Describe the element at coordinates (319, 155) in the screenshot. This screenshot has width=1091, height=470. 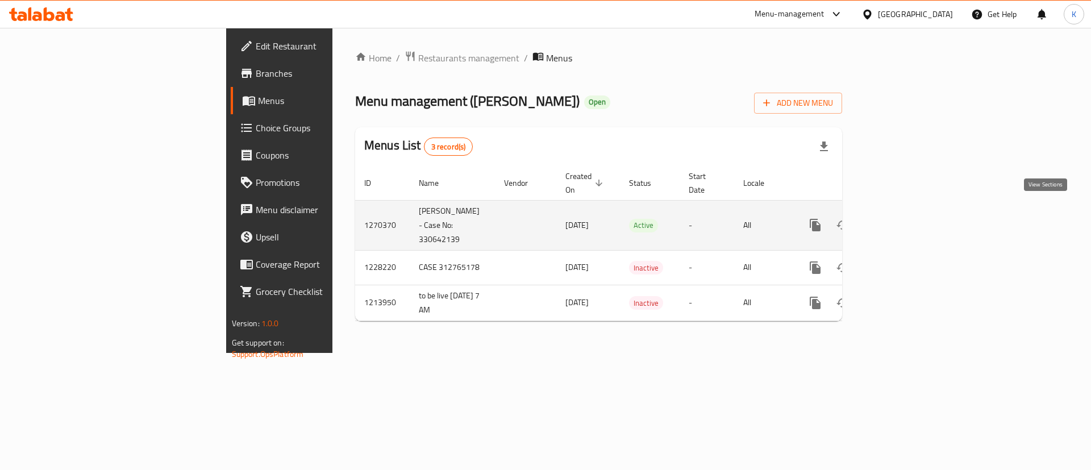
I see `a: Coupons` at that location.